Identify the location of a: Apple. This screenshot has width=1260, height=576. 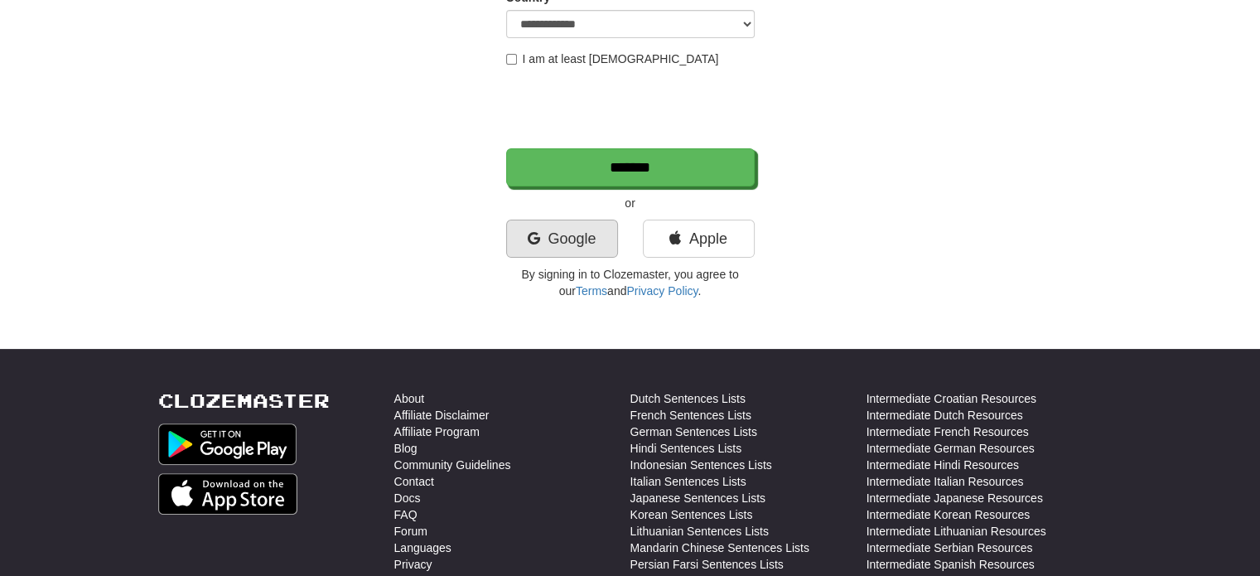
(698, 239).